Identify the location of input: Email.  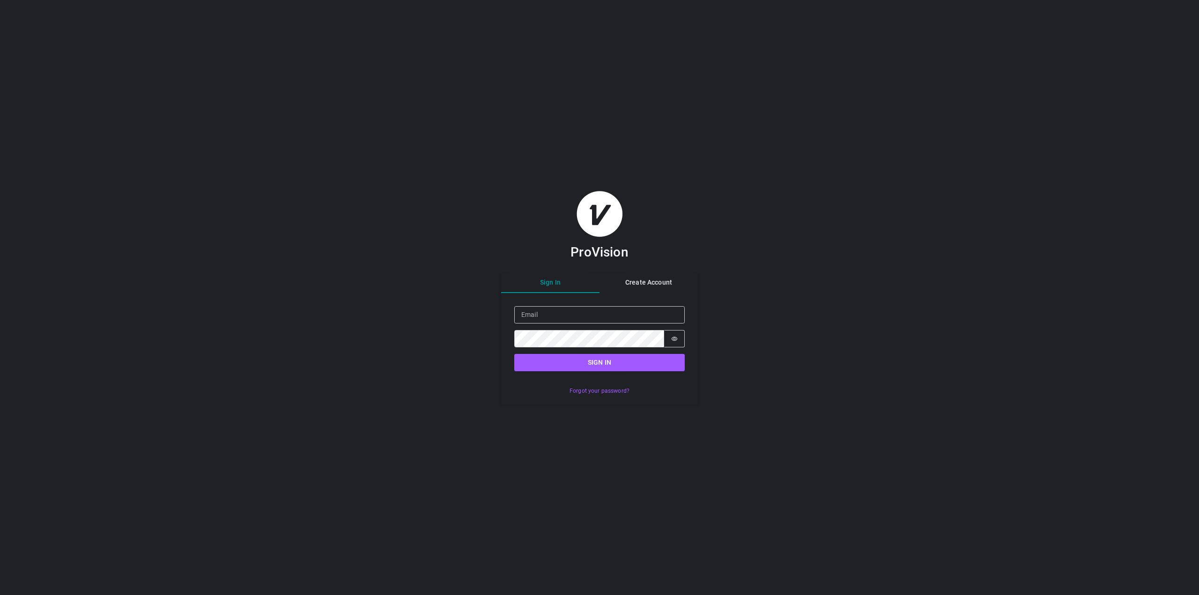
(600, 315).